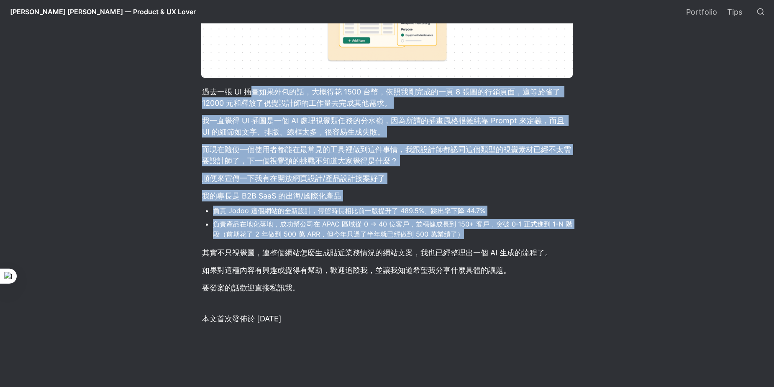 Image resolution: width=774 pixels, height=387 pixels. Describe the element at coordinates (387, 155) in the screenshot. I see `p: 而現在隨便一個使用者都能在最常見的工具裡做到這件事情，我跟設計師都認同這個類型的視覺素材已經不太需要設計師了，下一個視覺類的挑戰不知道大家覺得是什麼？` at that location.